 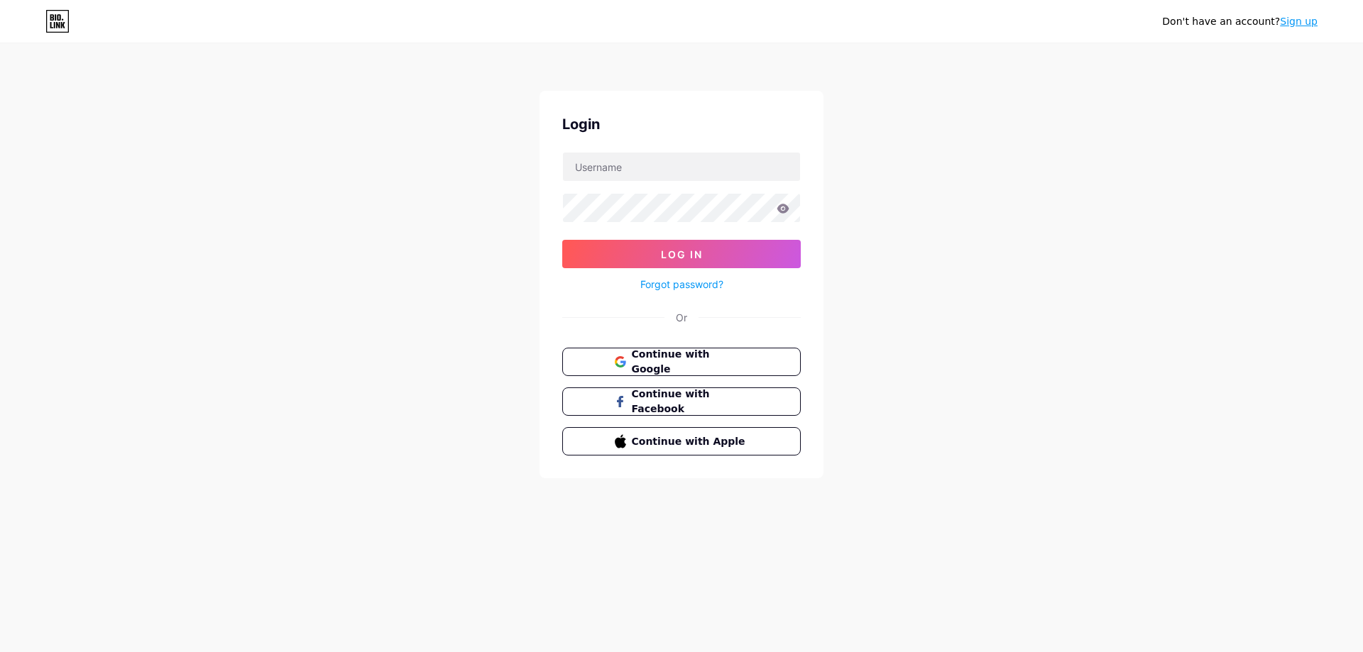 What do you see at coordinates (682, 362) in the screenshot?
I see `button: Continue with Google` at bounding box center [682, 362].